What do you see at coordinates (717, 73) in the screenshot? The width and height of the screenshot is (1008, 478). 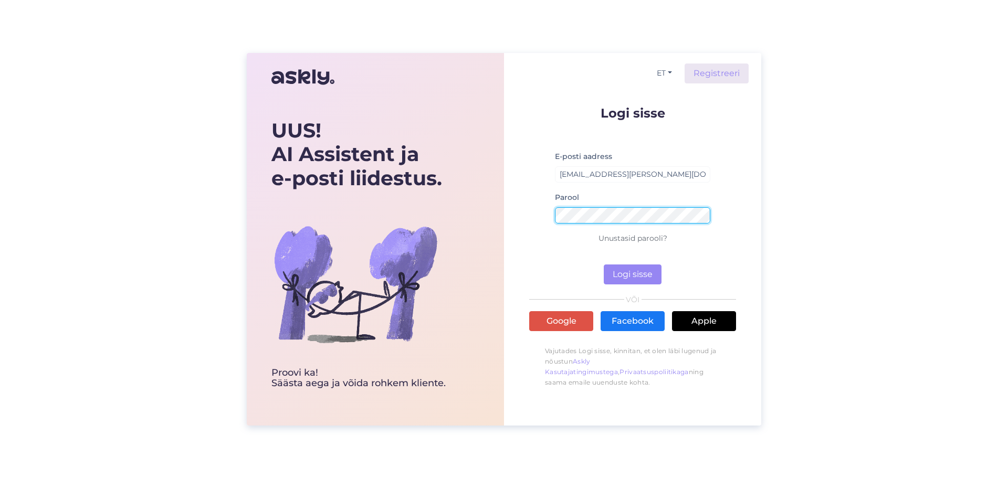 I see `a: Registreeri` at bounding box center [717, 73].